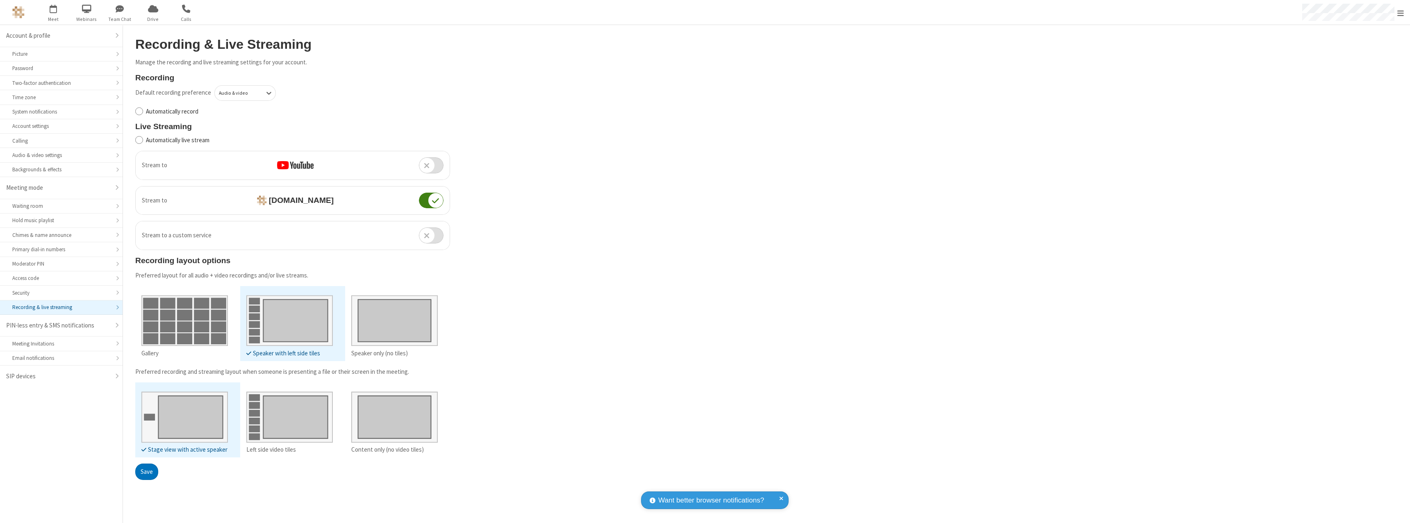 Image resolution: width=1410 pixels, height=523 pixels. I want to click on img: Stage view with active speaker, so click(184, 414).